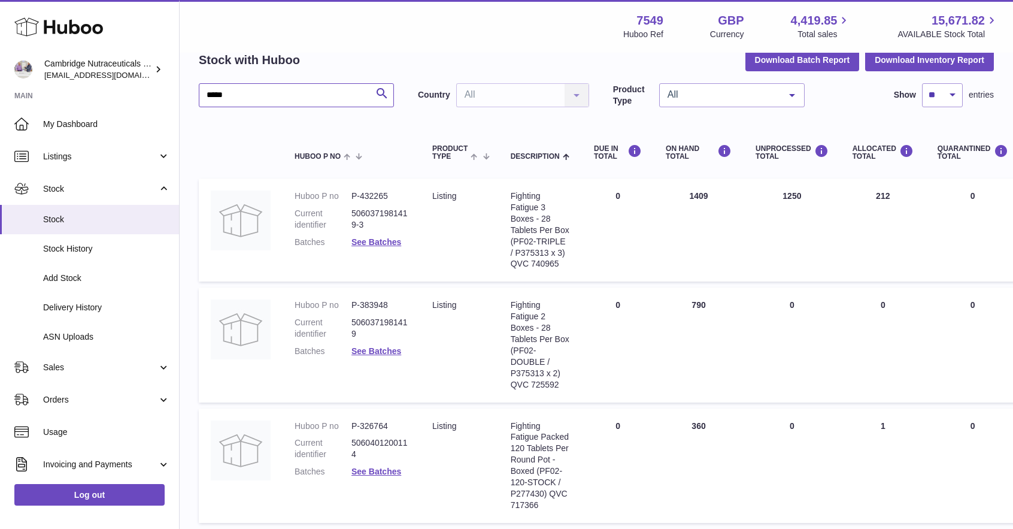 This screenshot has height=529, width=1013. What do you see at coordinates (98, 69) in the screenshot?
I see `div: Cambridge Nutraceuticals Ltd` at bounding box center [98, 69].